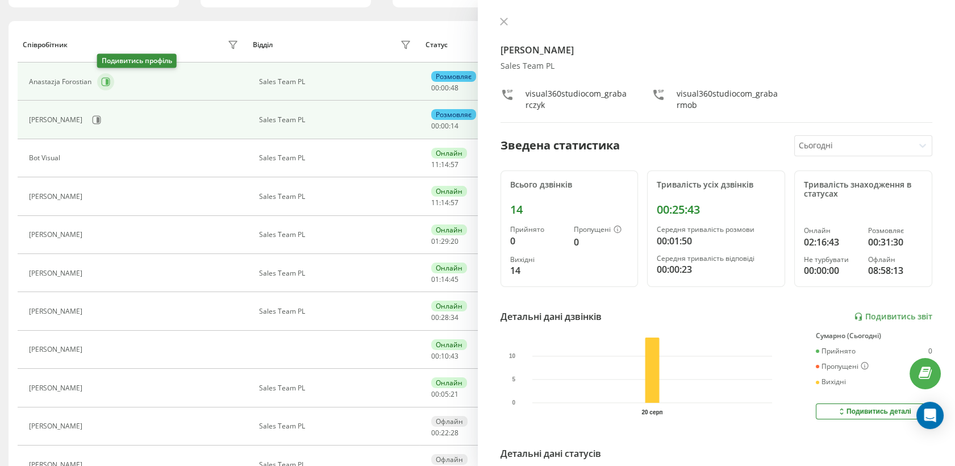 This screenshot has width=955, height=466. I want to click on div: 02:16:43, so click(831, 242).